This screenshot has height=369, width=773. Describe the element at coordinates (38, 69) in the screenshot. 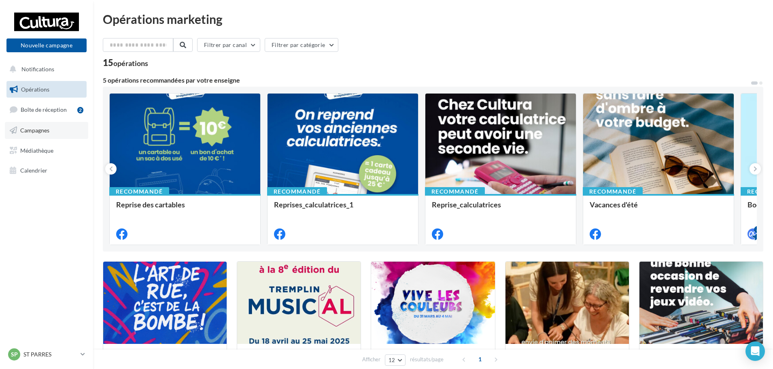

I see `span: Notifications` at that location.